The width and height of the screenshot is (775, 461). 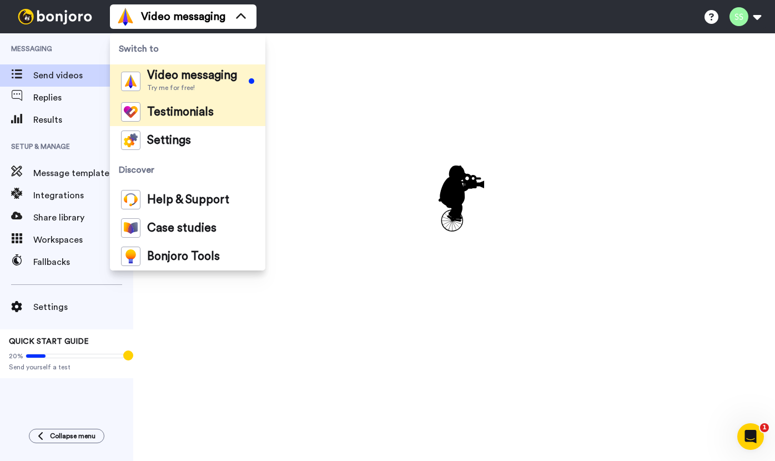 What do you see at coordinates (188, 199) in the screenshot?
I see `a: Help & Support` at bounding box center [188, 199].